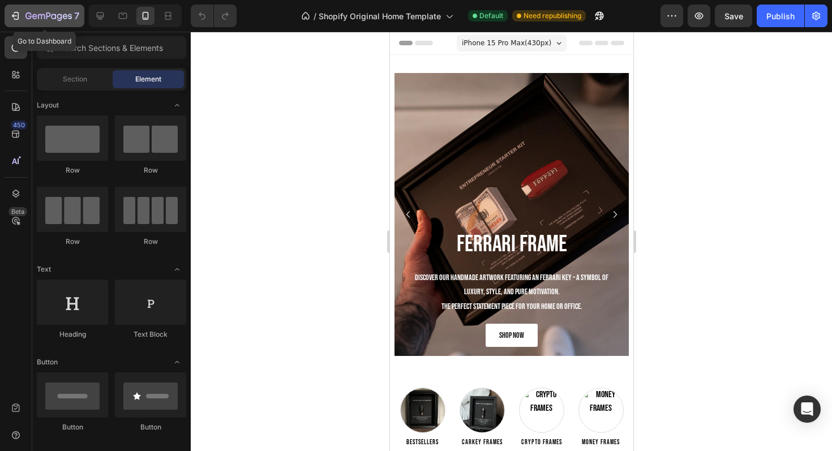 Image resolution: width=832 pixels, height=451 pixels. What do you see at coordinates (72, 334) in the screenshot?
I see `div: Heading` at bounding box center [72, 334].